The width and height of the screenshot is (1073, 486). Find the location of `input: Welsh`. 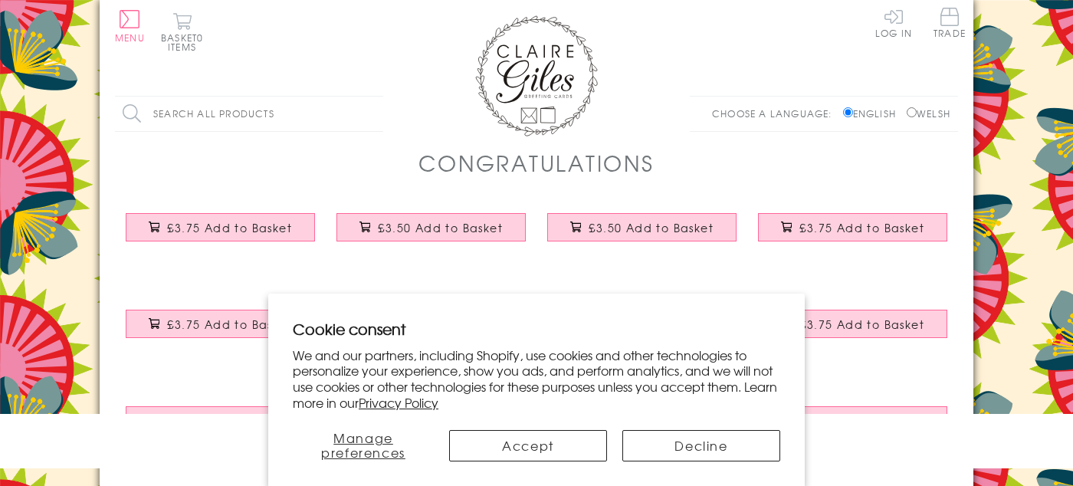

input: Welsh is located at coordinates (911, 112).